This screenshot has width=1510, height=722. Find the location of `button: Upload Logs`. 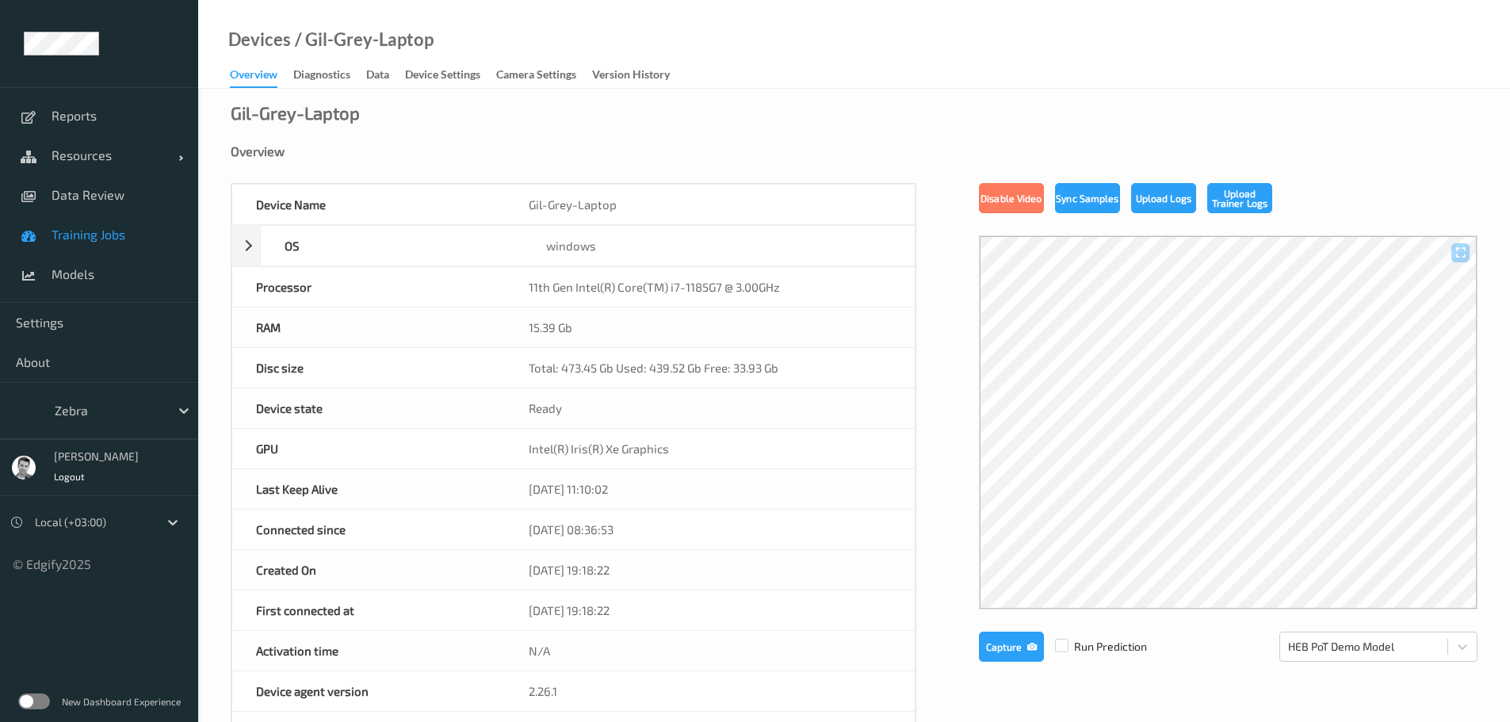

button: Upload Logs is located at coordinates (1164, 198).